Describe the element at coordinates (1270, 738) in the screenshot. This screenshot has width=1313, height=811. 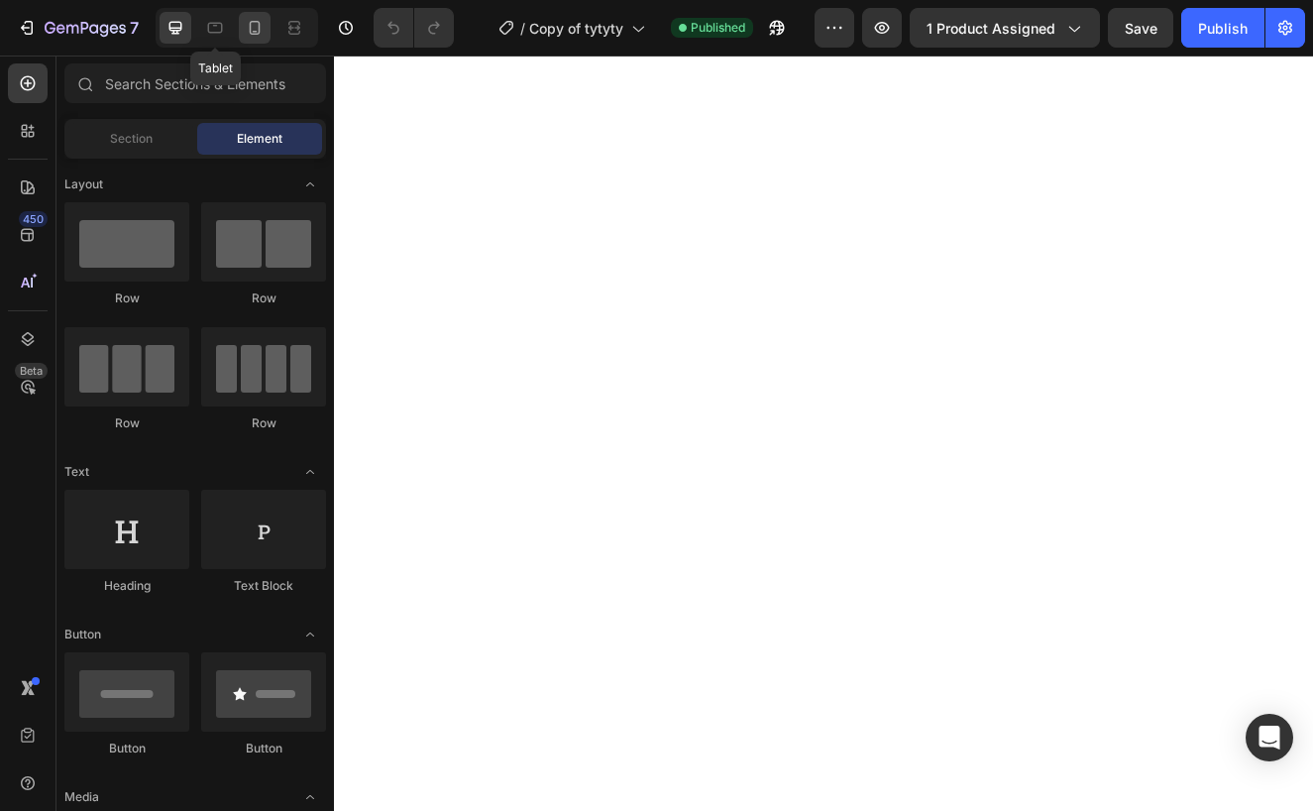
I see `div: Open Intercom Messenger` at that location.